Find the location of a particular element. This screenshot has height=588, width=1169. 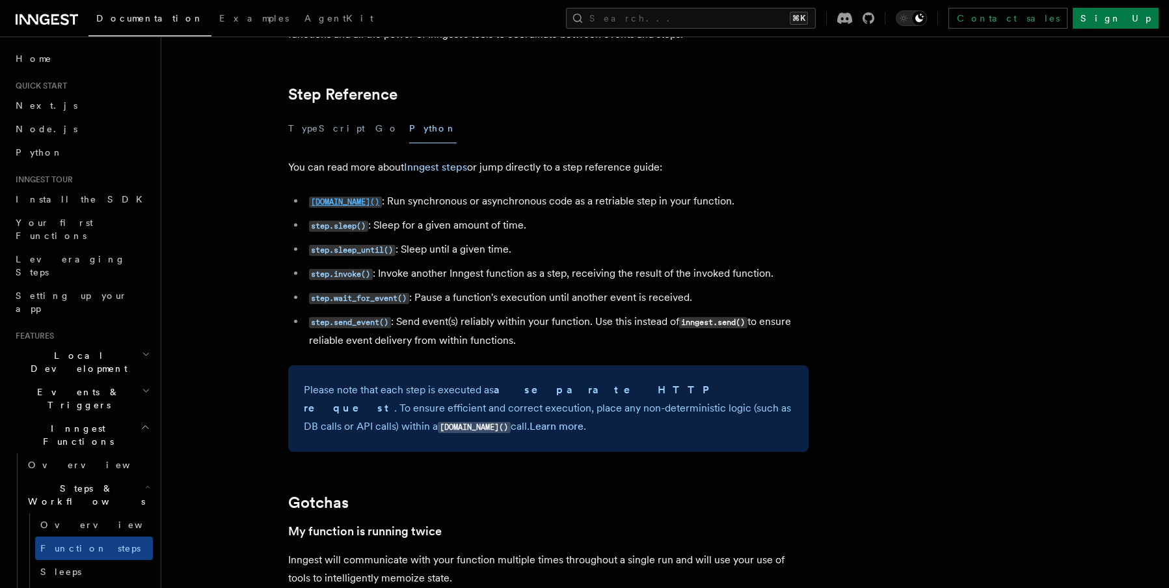

li: : Sleep until a given time. is located at coordinates (557, 249).